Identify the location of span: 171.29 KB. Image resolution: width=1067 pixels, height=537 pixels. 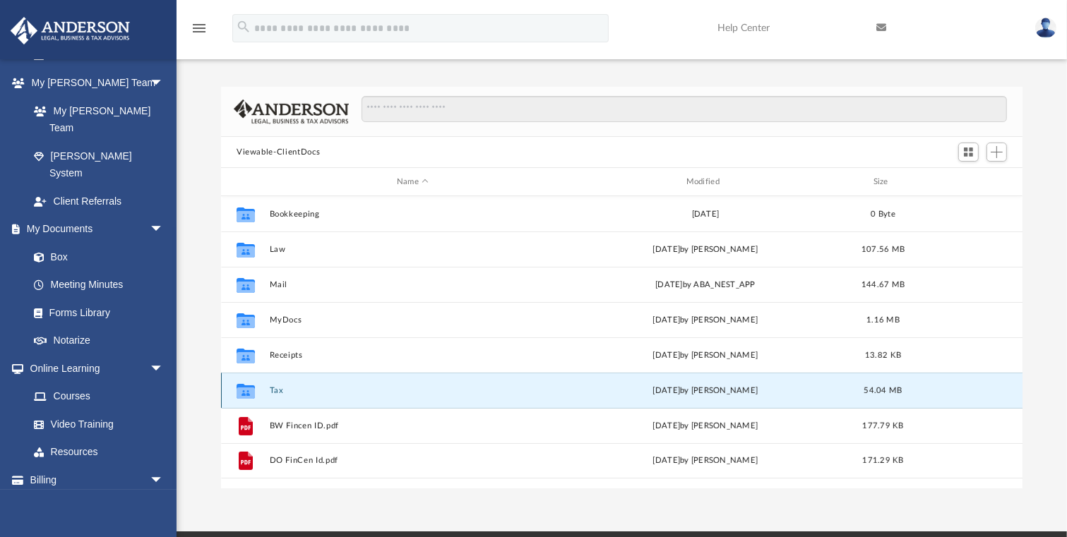
(883, 460).